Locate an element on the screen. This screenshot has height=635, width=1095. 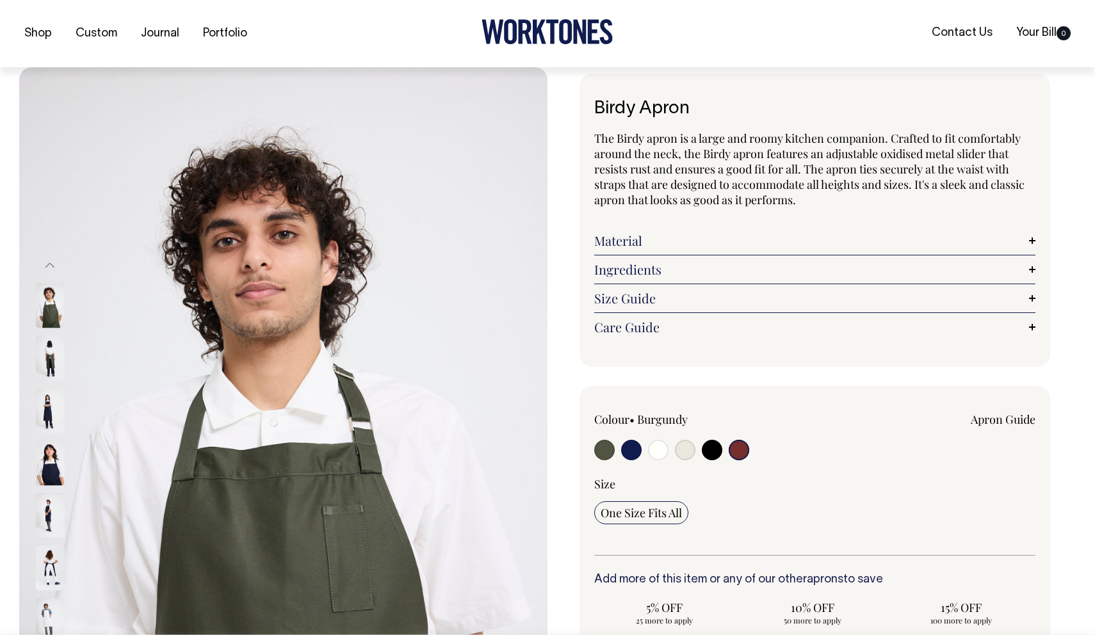
span: The Birdy apron is a large and roomy kitchen companion. Crafted to fit comfortably around the nec... is located at coordinates (809, 169).